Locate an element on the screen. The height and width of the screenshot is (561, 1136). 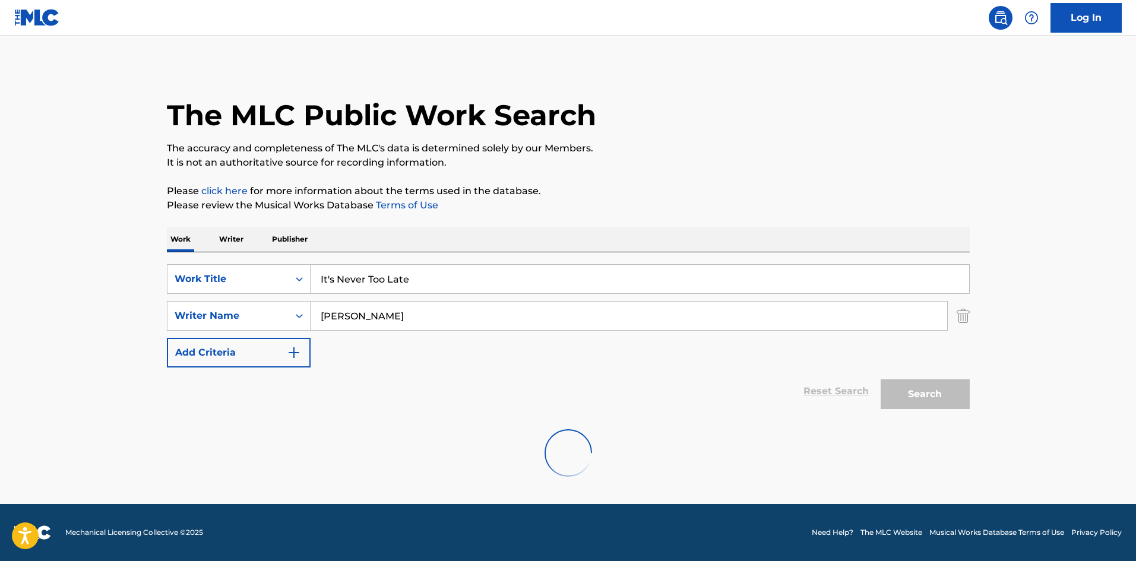
p: Please for more information about the terms used in the database. is located at coordinates (568, 191).